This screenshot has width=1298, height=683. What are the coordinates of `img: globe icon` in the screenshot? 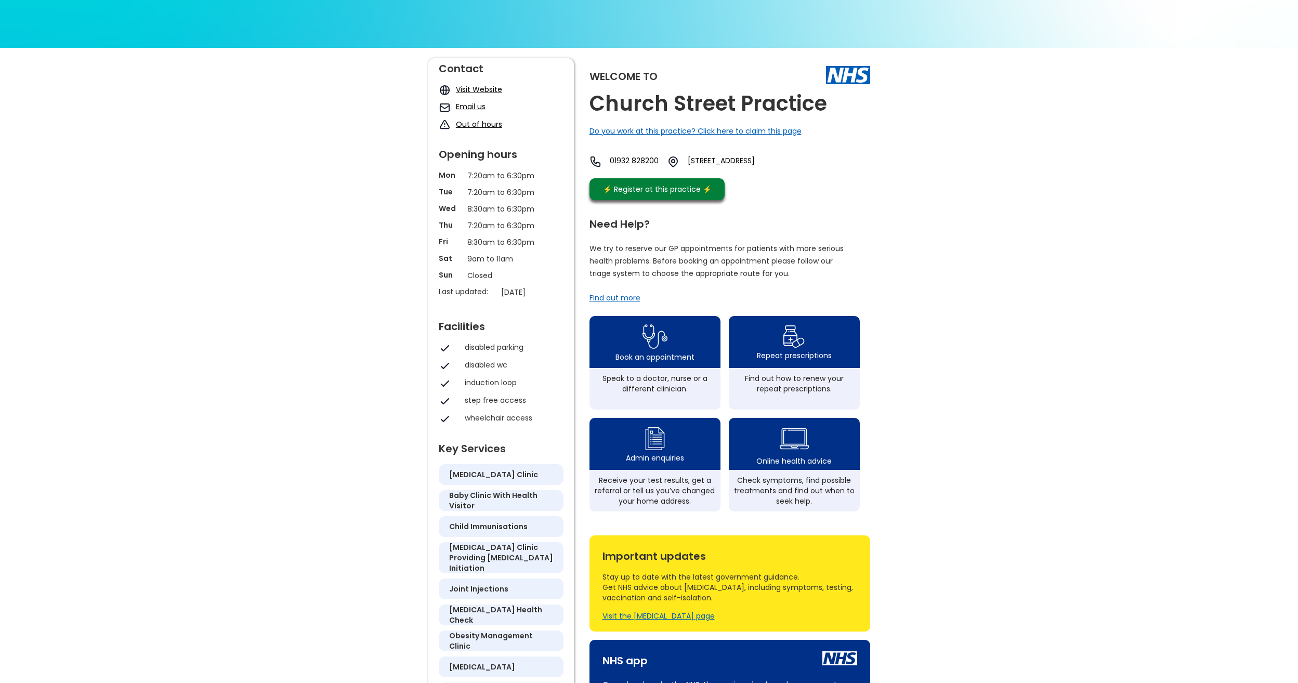 It's located at (444, 90).